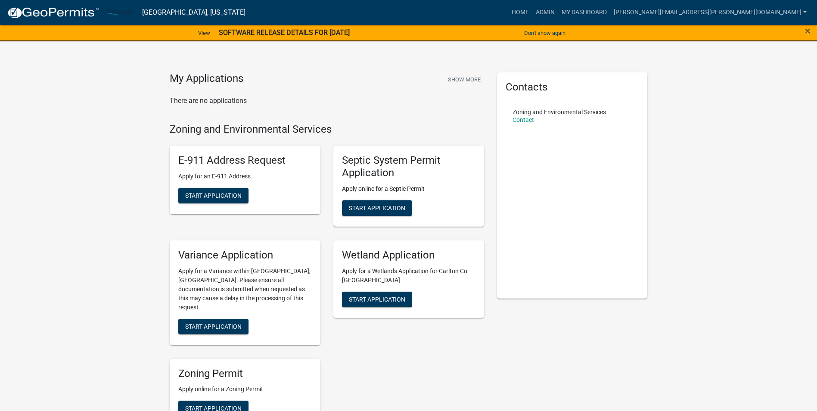  Describe the element at coordinates (409, 255) in the screenshot. I see `h5: Wetland Application` at that location.